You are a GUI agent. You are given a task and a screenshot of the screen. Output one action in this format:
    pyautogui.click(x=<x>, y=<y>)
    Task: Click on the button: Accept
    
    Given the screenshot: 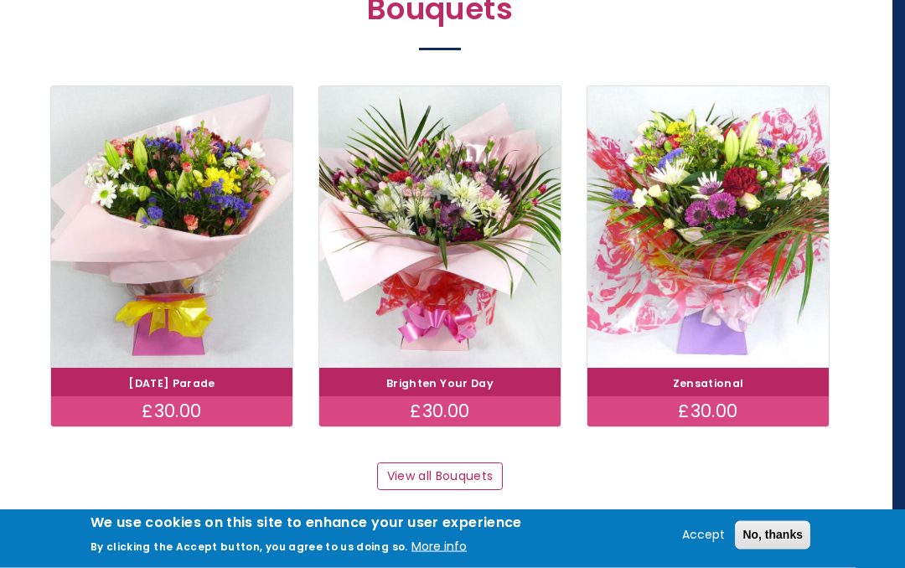 What is the action you would take?
    pyautogui.click(x=703, y=535)
    